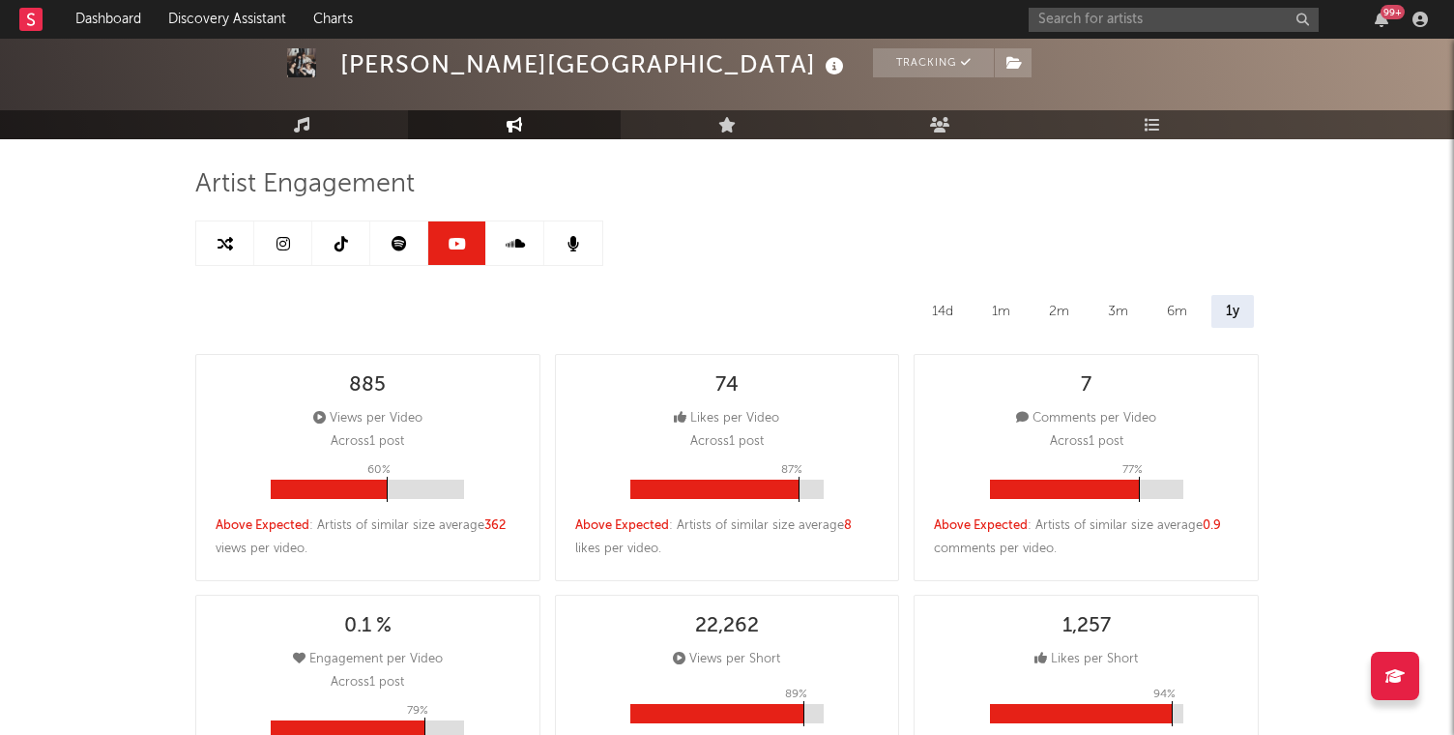 This screenshot has height=735, width=1454. I want to click on div: 7, so click(1086, 386).